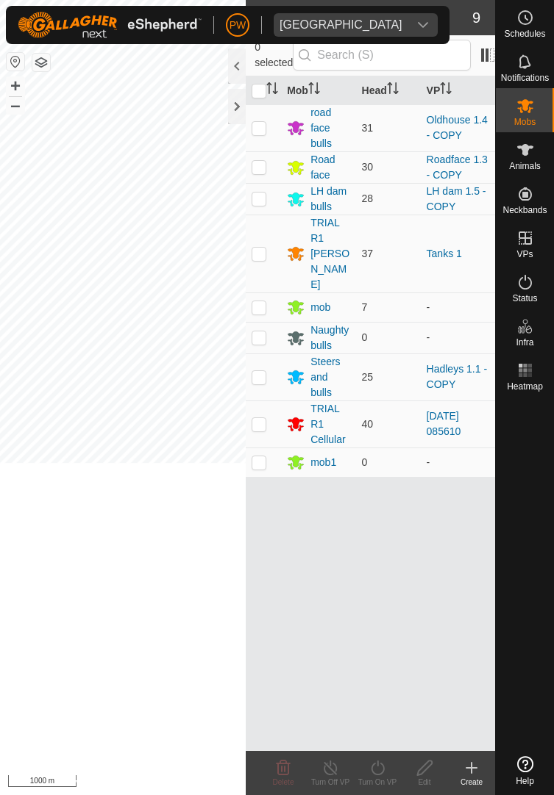 The image size is (554, 795). I want to click on span: 0 selected, so click(273, 55).